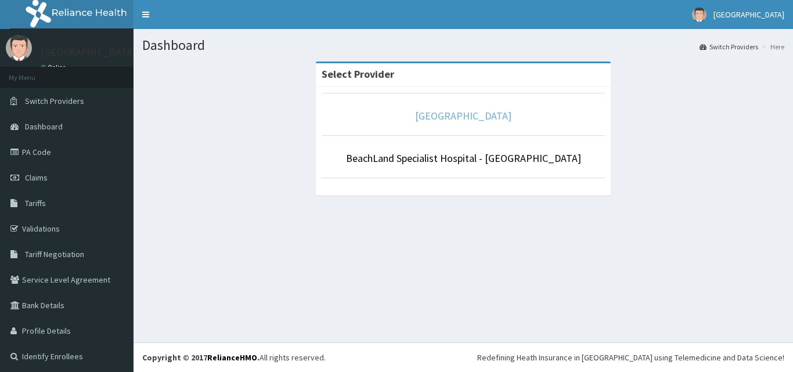 Image resolution: width=793 pixels, height=372 pixels. What do you see at coordinates (463, 45) in the screenshot?
I see `h1: Dashboard` at bounding box center [463, 45].